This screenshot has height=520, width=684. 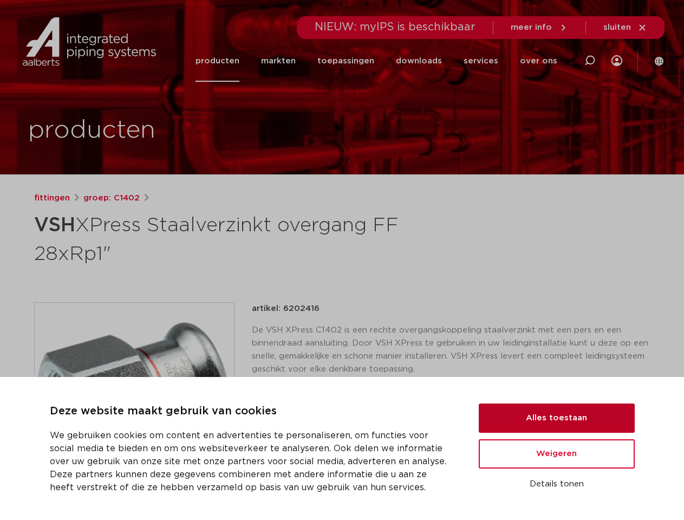 I want to click on a: over ons, so click(x=538, y=61).